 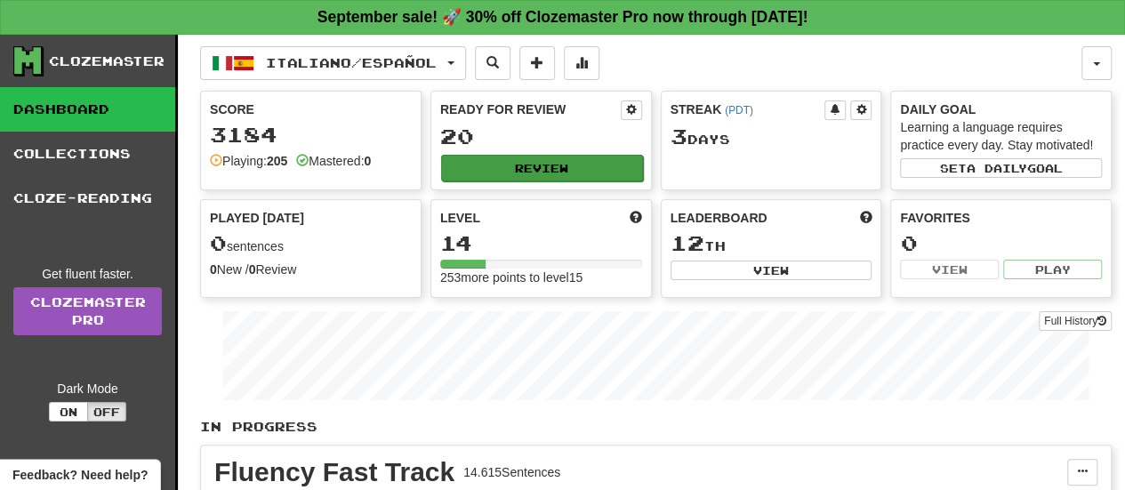 I want to click on span: a daily, so click(x=997, y=168).